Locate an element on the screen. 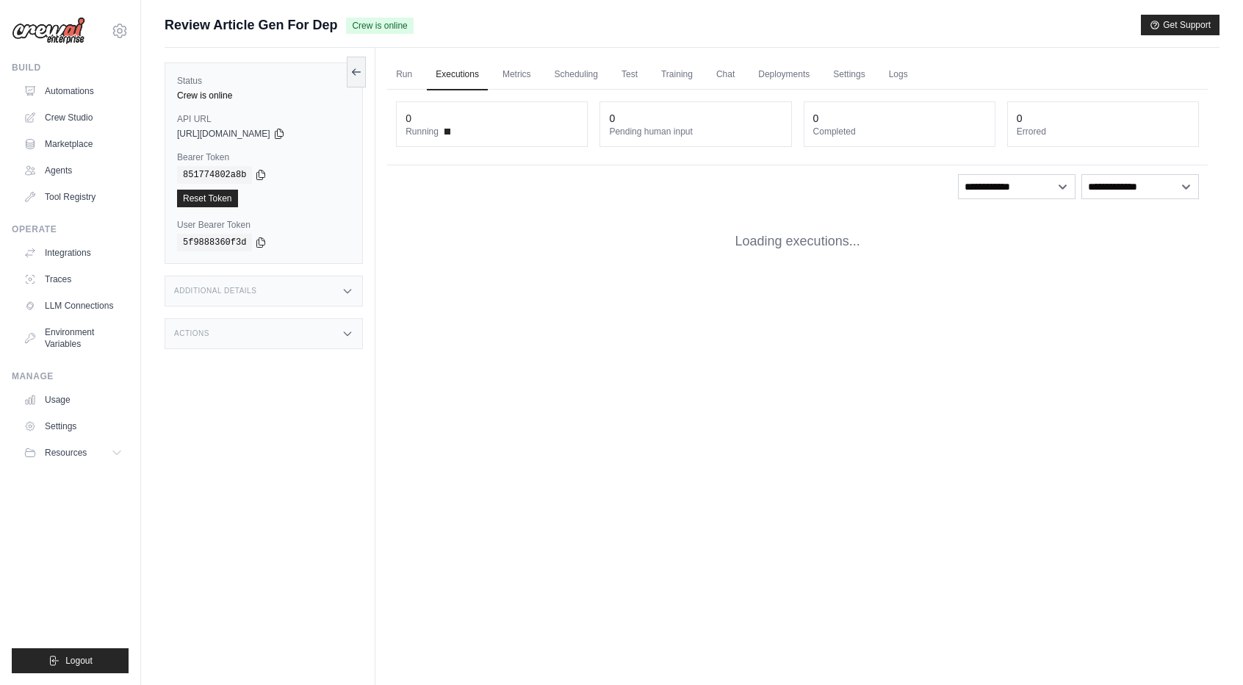  label: API URL is located at coordinates (264, 119).